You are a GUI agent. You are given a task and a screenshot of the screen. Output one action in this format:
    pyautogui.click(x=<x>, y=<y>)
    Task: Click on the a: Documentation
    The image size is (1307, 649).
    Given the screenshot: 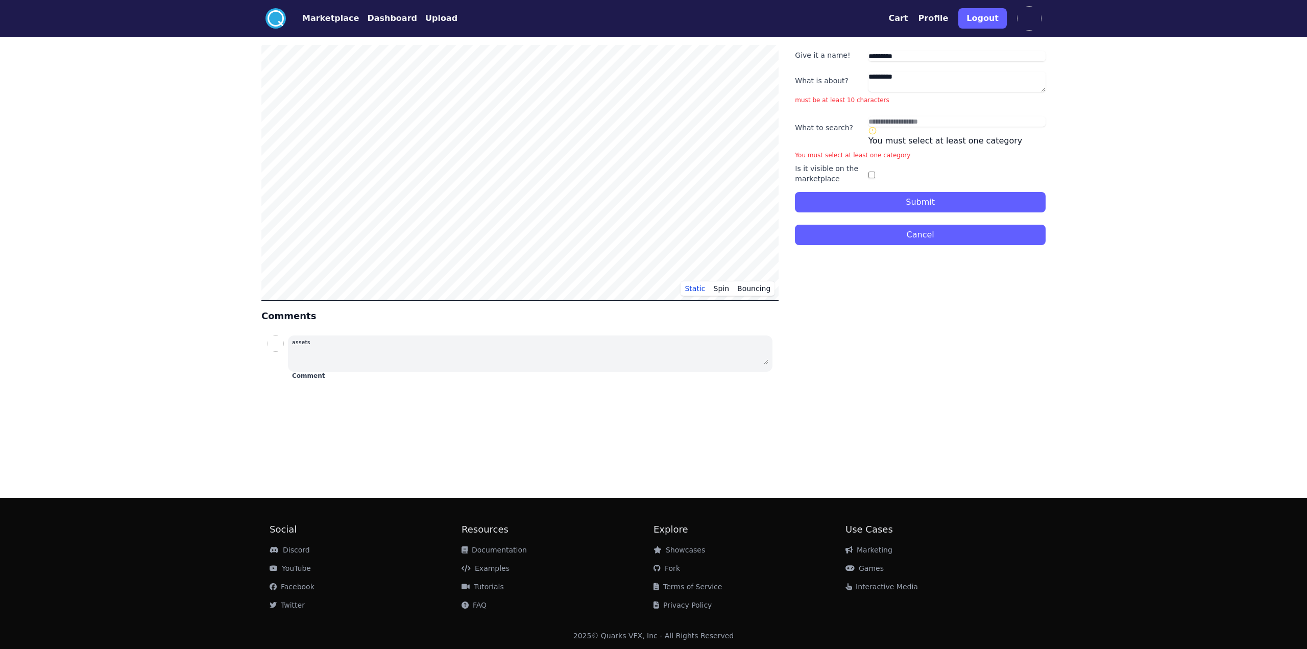 What is the action you would take?
    pyautogui.click(x=494, y=550)
    